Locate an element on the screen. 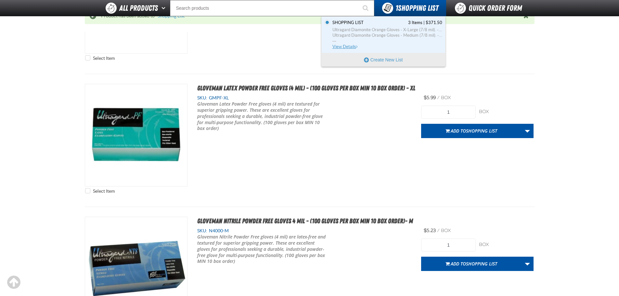  span: Ultragard Diamonite Orange Gloves - X-Large (7/8 mil). - (100 gloves per box MIN 10 box order) is located at coordinates (388, 30).